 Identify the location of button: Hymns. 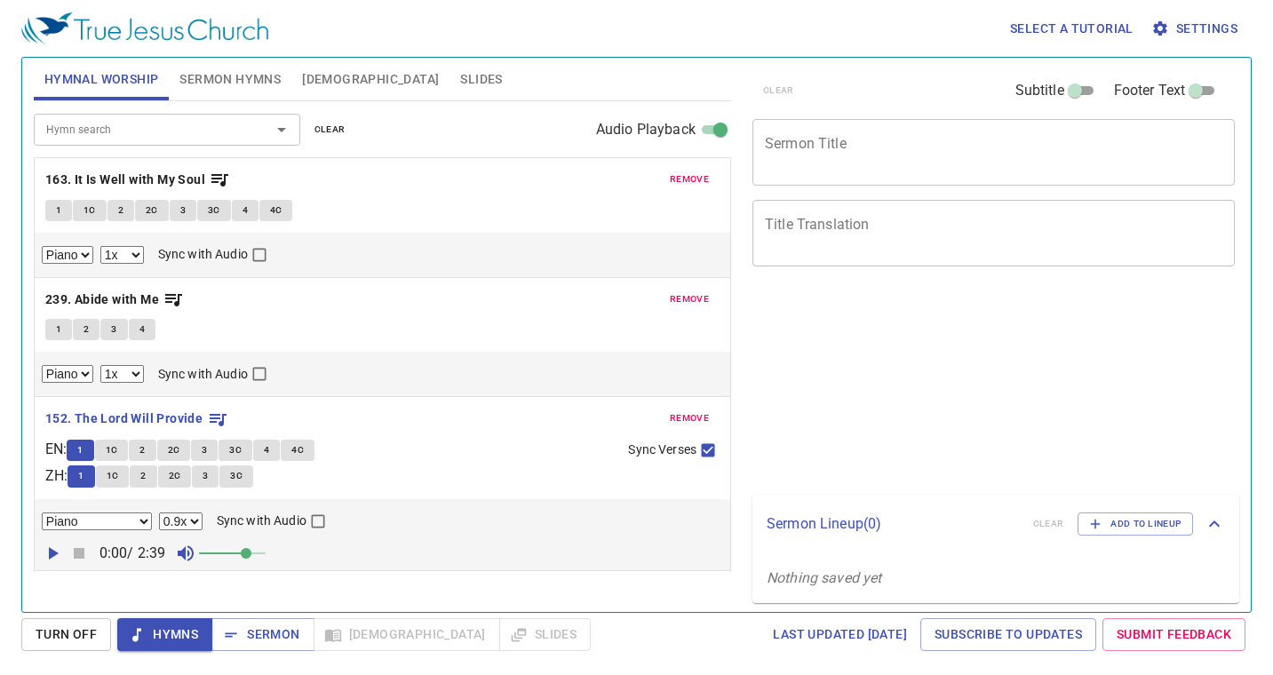
(164, 634).